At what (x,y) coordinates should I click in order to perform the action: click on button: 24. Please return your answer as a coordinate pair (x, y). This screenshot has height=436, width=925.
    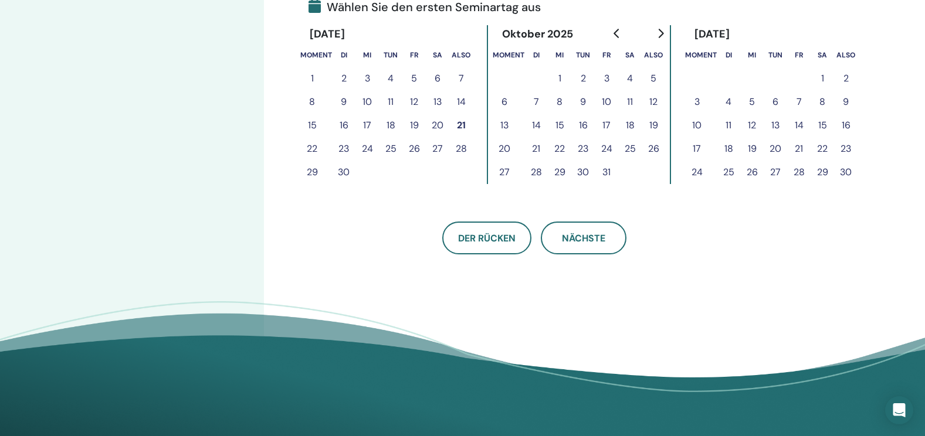
    Looking at the image, I should click on (697, 172).